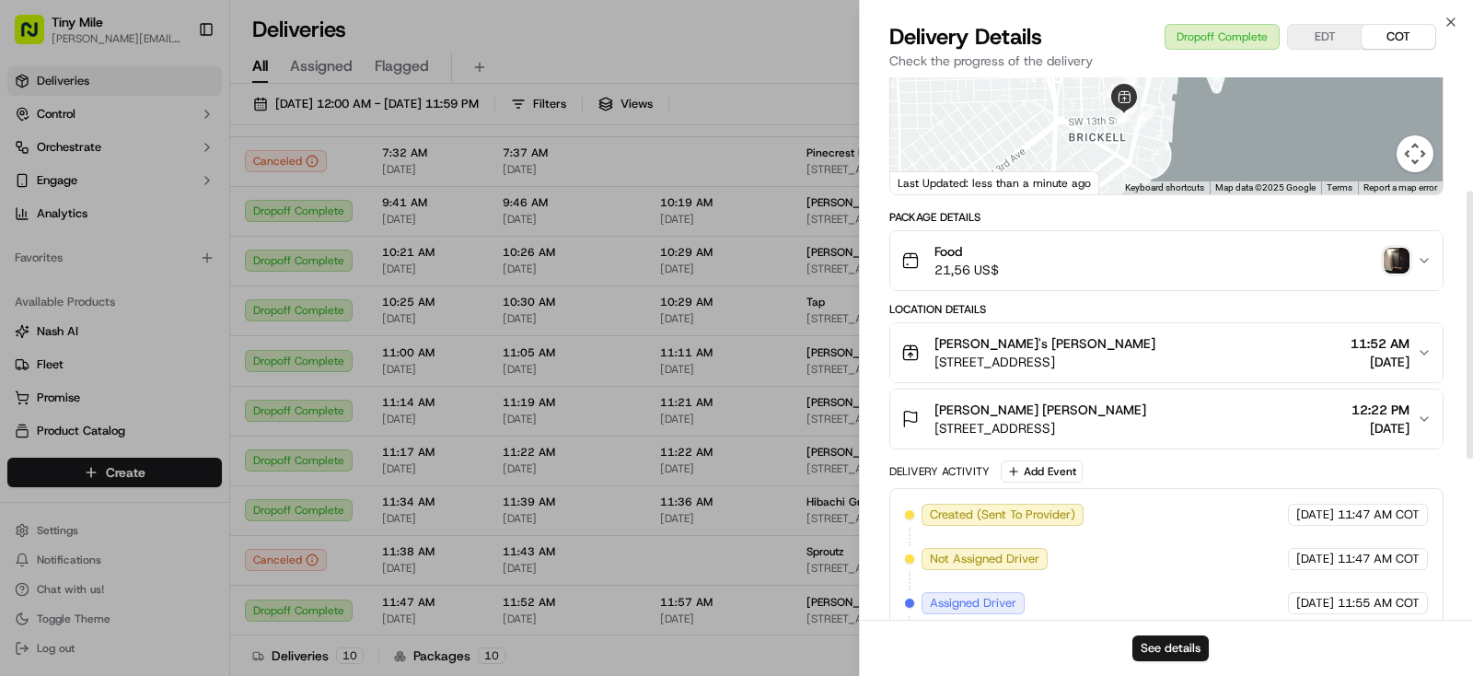 The height and width of the screenshot is (676, 1473). What do you see at coordinates (1041, 471) in the screenshot?
I see `button: Add Event` at bounding box center [1041, 471].